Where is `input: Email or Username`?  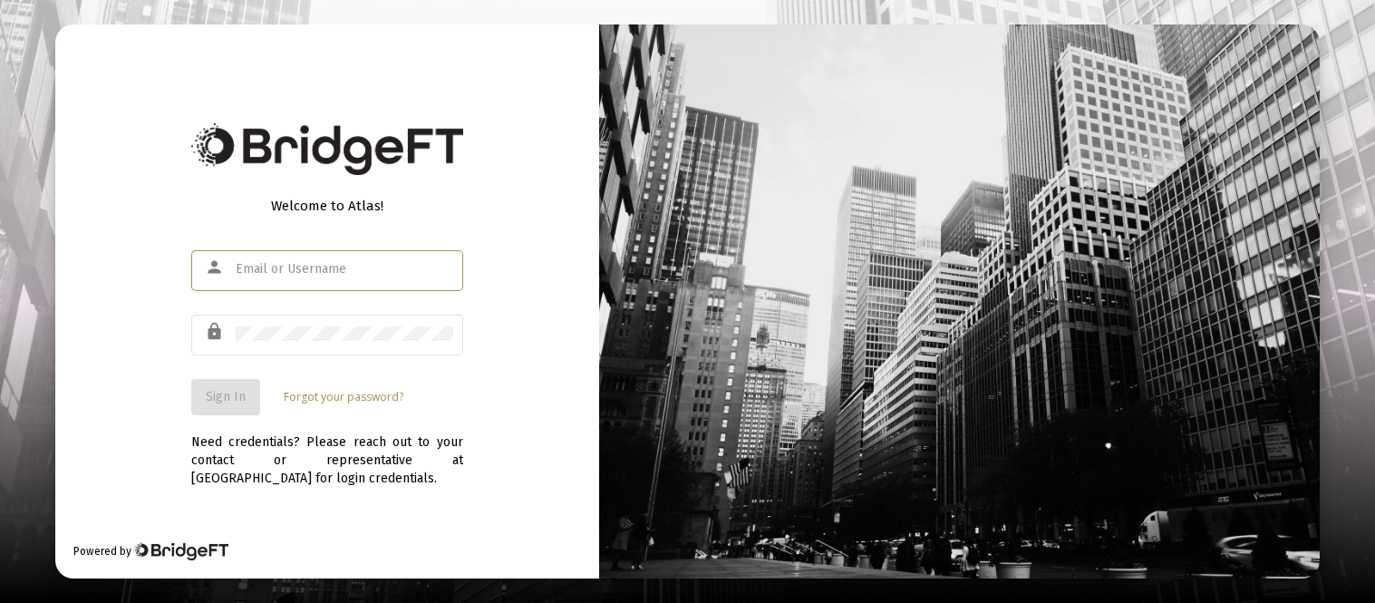
input: Email or Username is located at coordinates (344, 269).